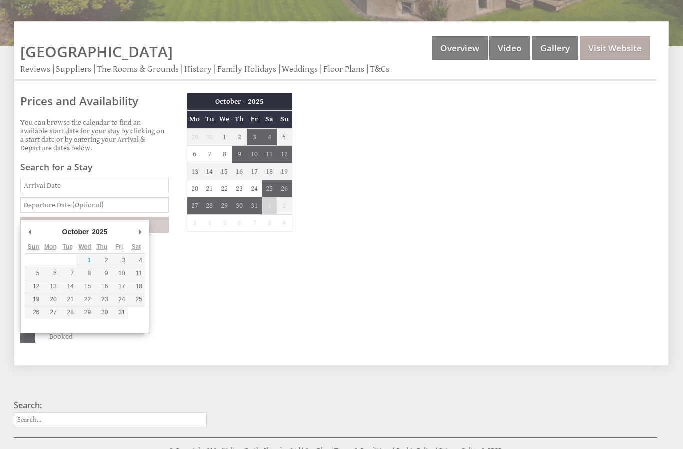  Describe the element at coordinates (36, 69) in the screenshot. I see `a: Reviews` at that location.